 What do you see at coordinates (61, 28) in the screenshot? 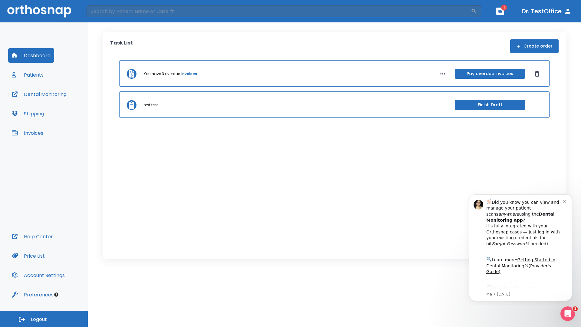
I see `b: Dental Monitoring app` at bounding box center [61, 28].